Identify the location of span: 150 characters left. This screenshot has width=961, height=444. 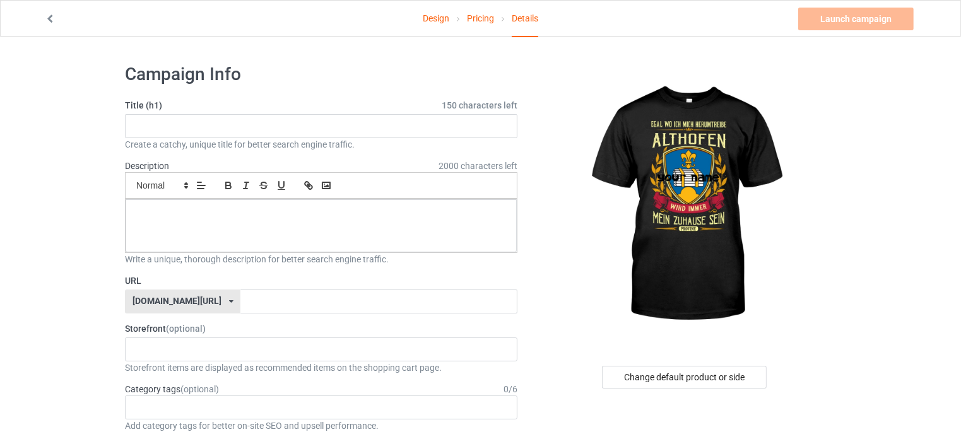
(479, 105).